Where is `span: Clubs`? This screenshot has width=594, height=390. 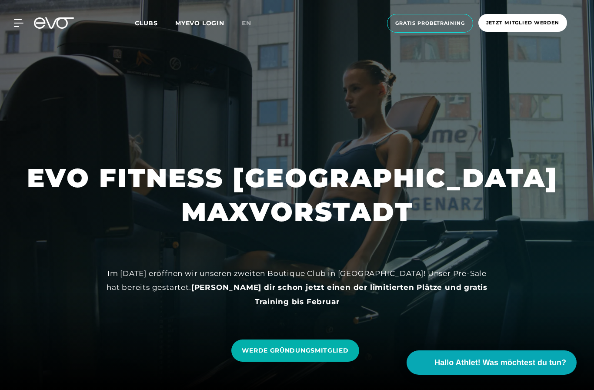
span: Clubs is located at coordinates (146, 23).